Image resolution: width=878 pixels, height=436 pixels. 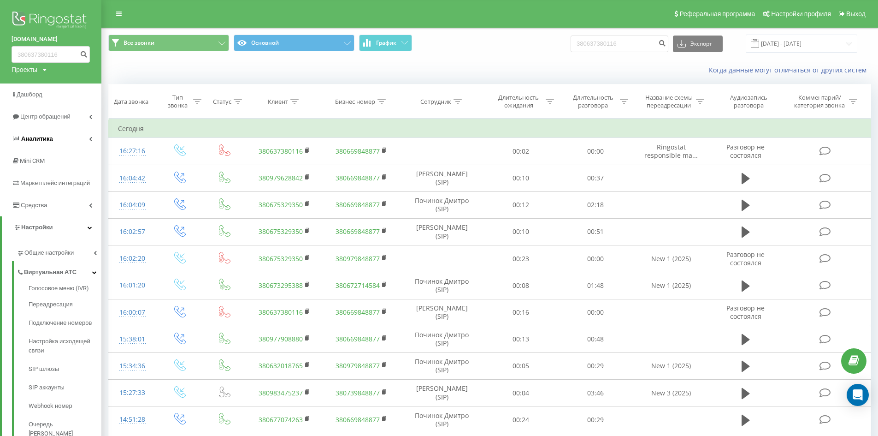 I want to click on a: SIP шлюзы, so click(x=65, y=369).